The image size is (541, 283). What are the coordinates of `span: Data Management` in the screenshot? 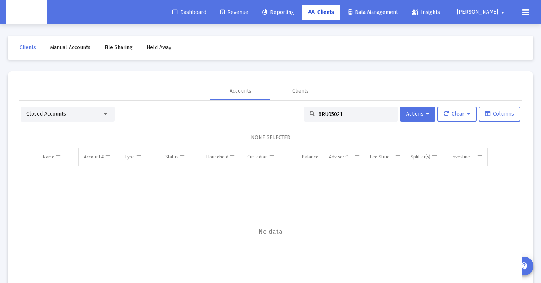 It's located at (373, 12).